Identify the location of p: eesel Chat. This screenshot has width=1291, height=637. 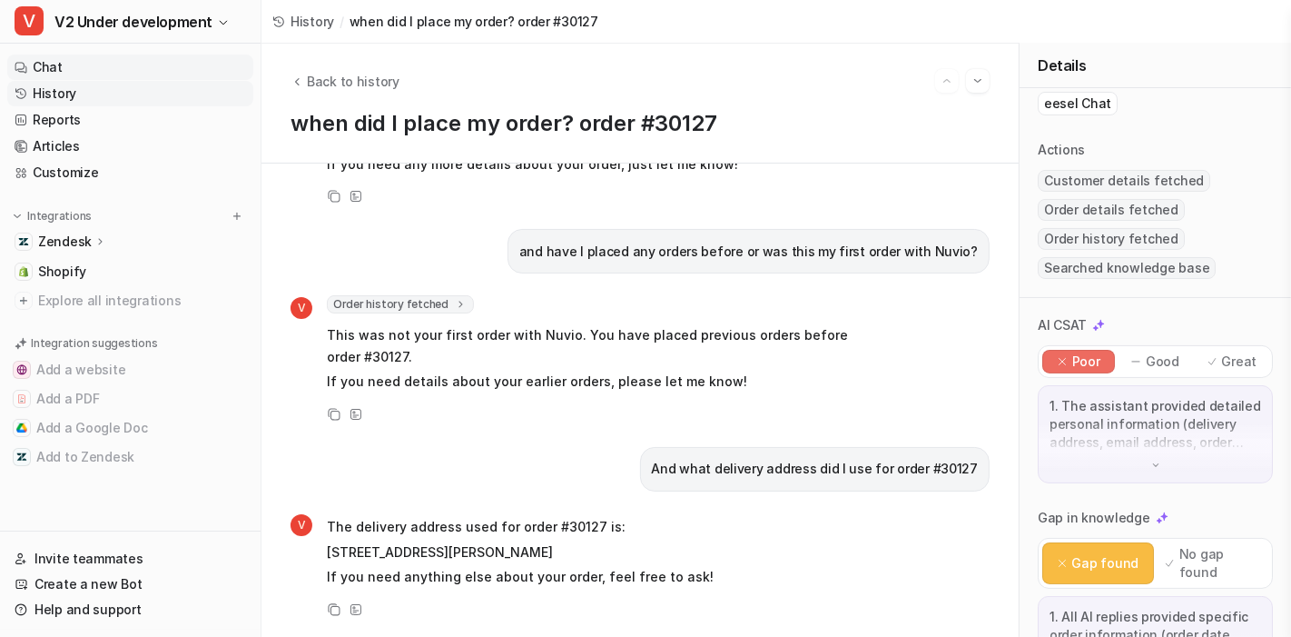
(1078, 104).